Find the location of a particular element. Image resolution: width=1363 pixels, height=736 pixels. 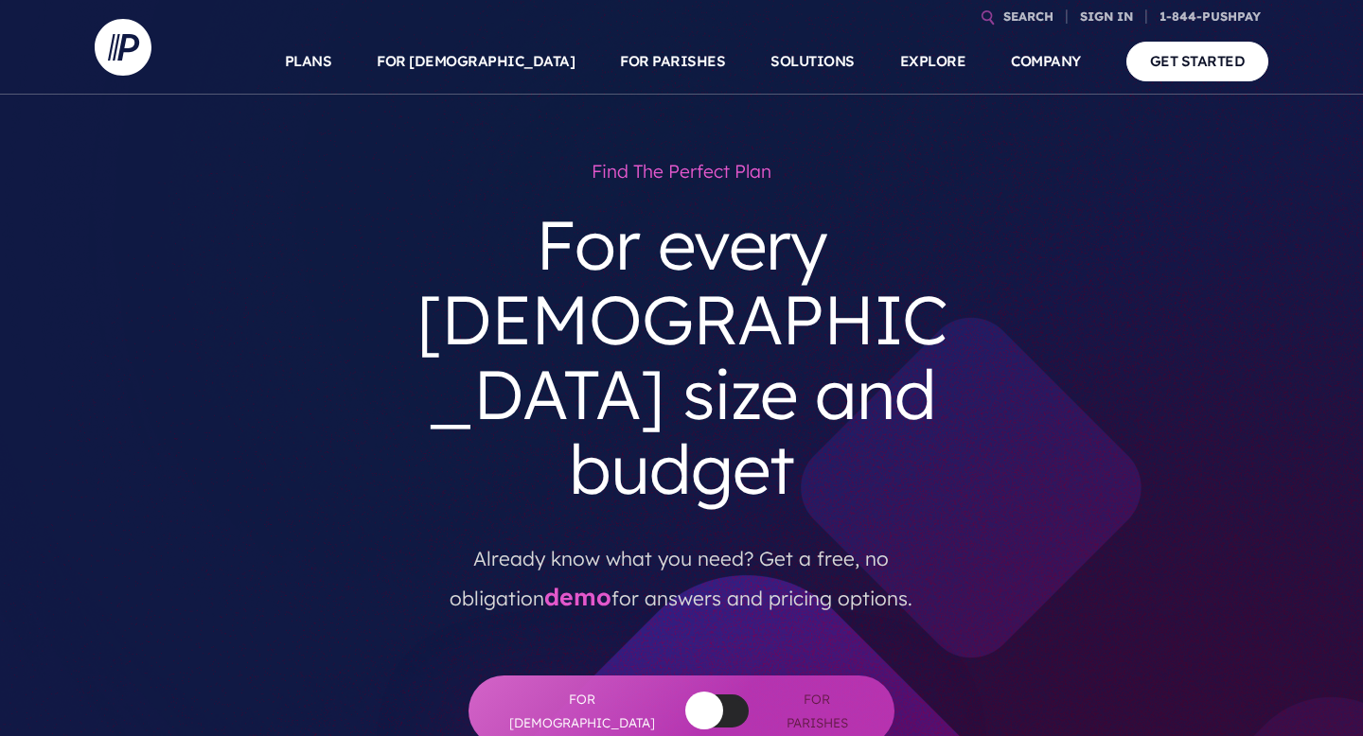

a: GET STARTED is located at coordinates (1197, 61).